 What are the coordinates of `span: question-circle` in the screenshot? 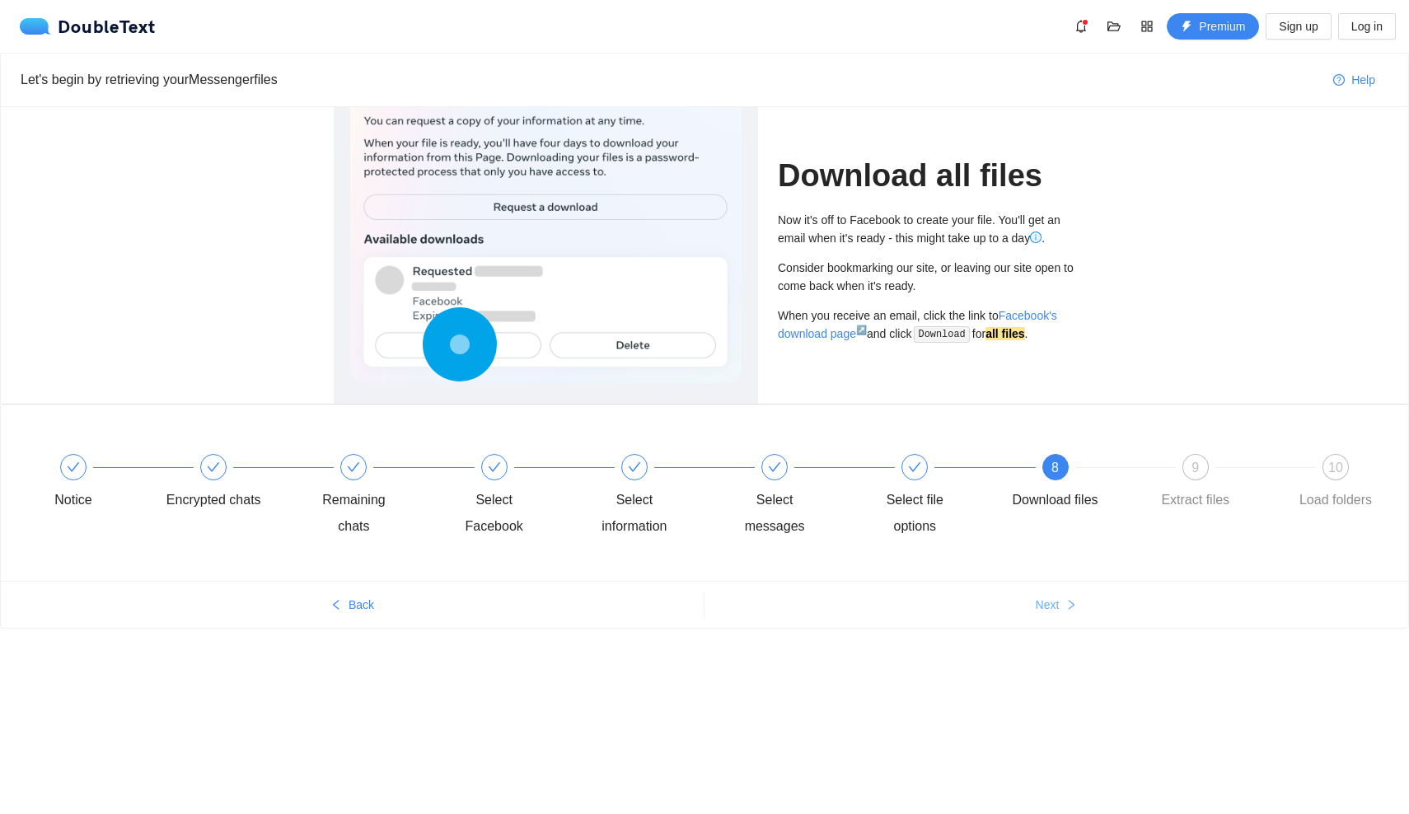 It's located at (1339, 81).